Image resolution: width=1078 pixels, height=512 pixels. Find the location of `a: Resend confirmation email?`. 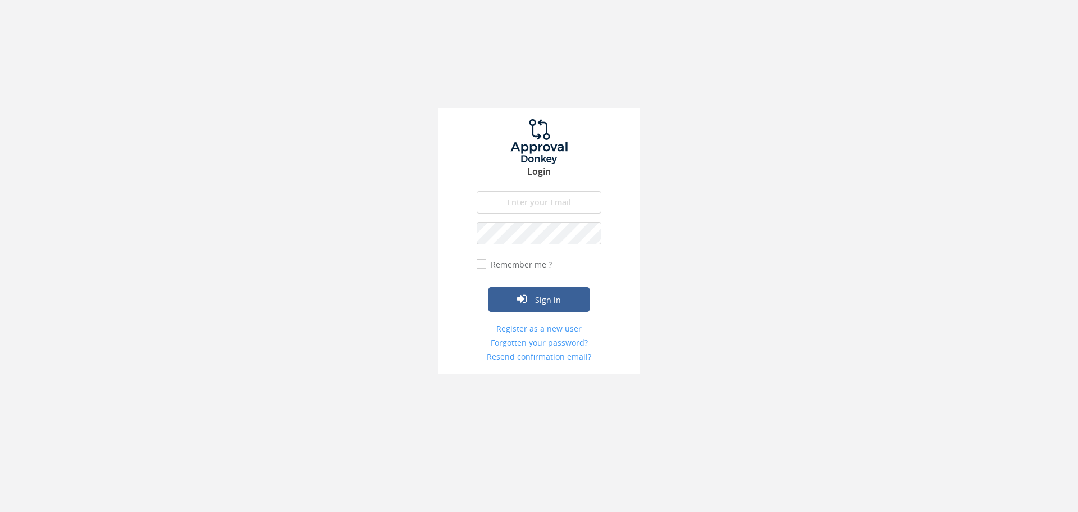

a: Resend confirmation email? is located at coordinates (539, 357).